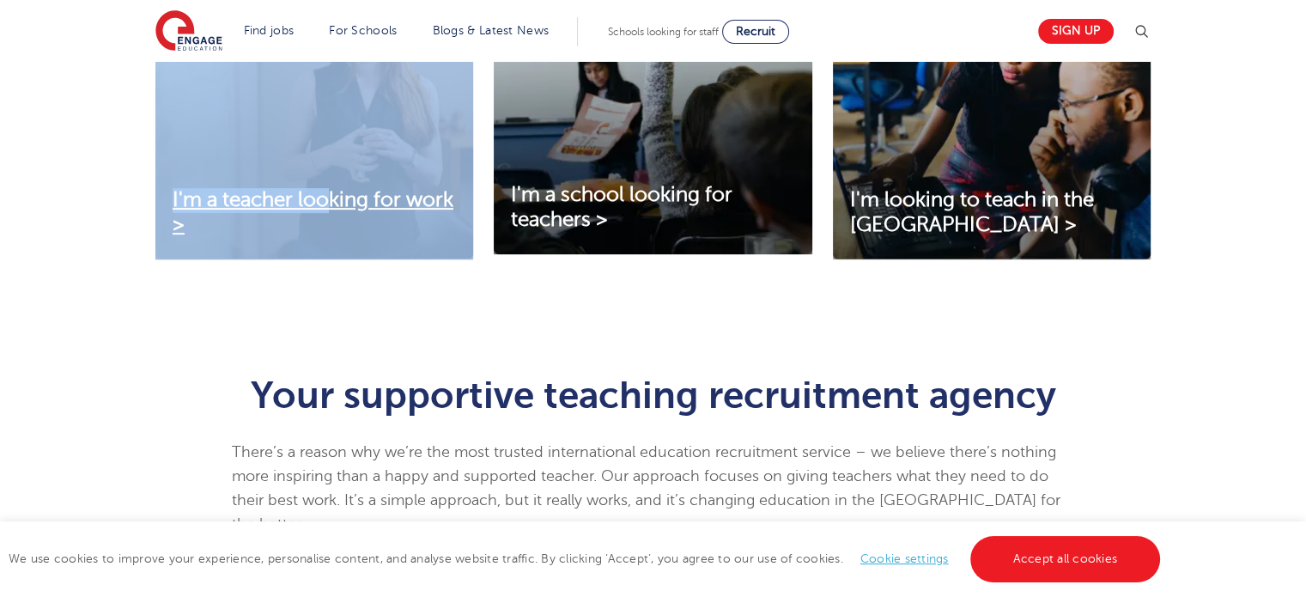 This screenshot has height=597, width=1306. I want to click on a: Recruit, so click(756, 32).